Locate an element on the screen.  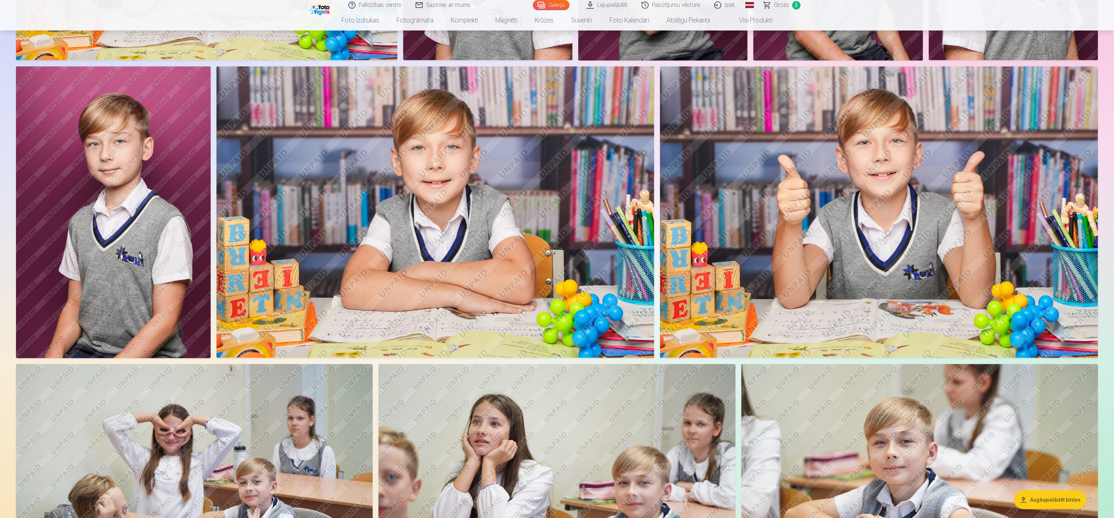
a: Komplekti is located at coordinates (464, 20).